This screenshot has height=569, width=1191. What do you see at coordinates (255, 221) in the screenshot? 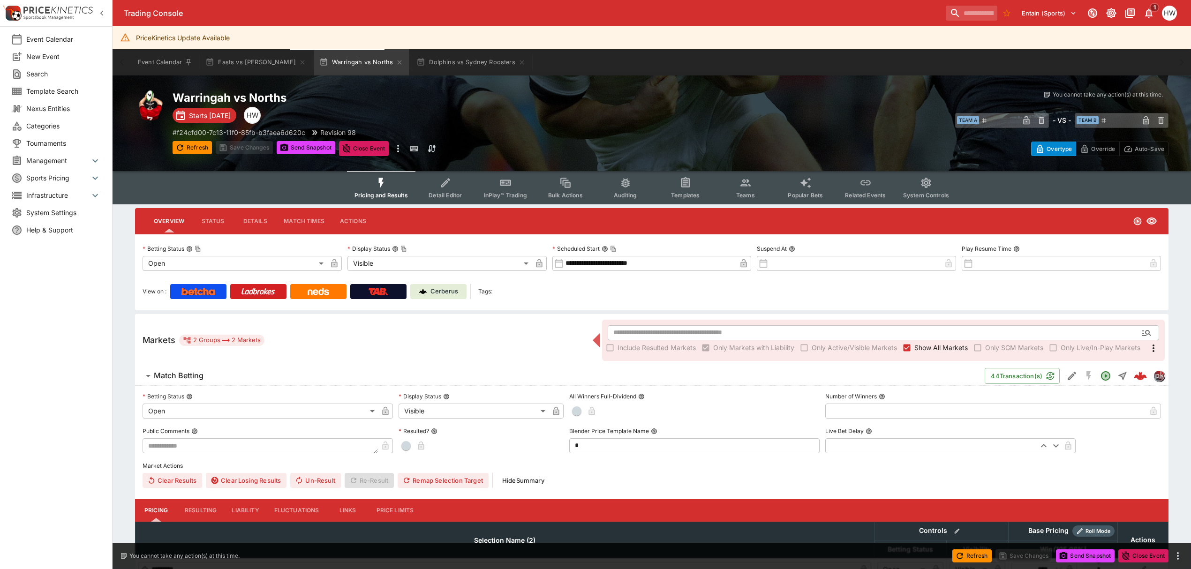
I see `button: Details` at bounding box center [255, 221].